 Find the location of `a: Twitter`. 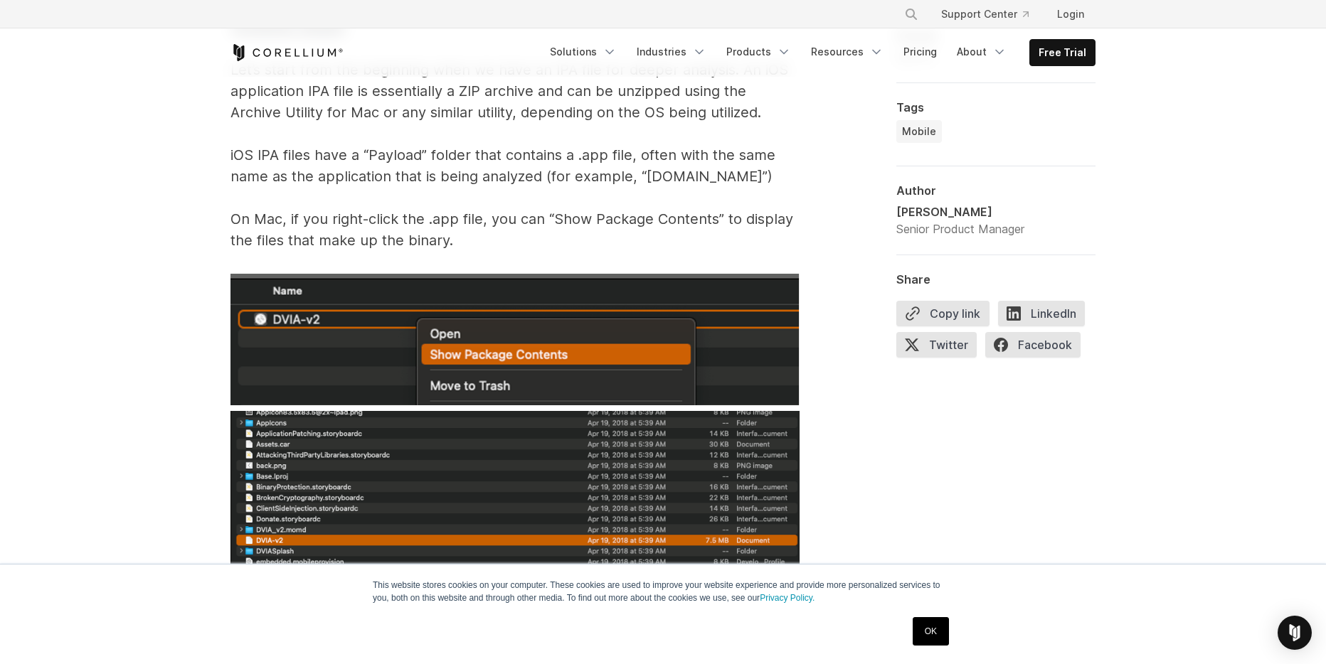

a: Twitter is located at coordinates (940, 348).